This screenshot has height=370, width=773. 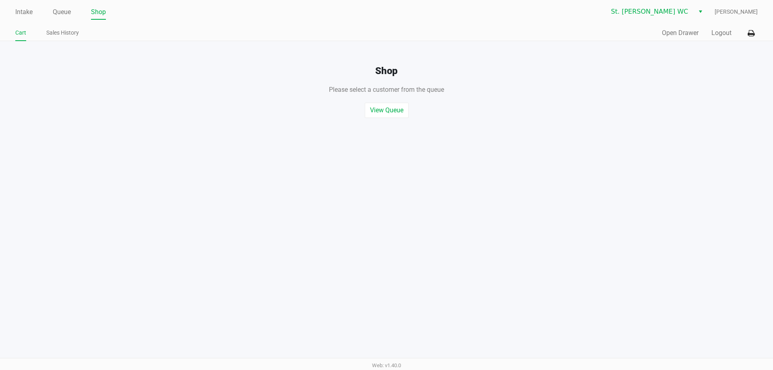 What do you see at coordinates (721, 33) in the screenshot?
I see `button: Logout` at bounding box center [721, 33].